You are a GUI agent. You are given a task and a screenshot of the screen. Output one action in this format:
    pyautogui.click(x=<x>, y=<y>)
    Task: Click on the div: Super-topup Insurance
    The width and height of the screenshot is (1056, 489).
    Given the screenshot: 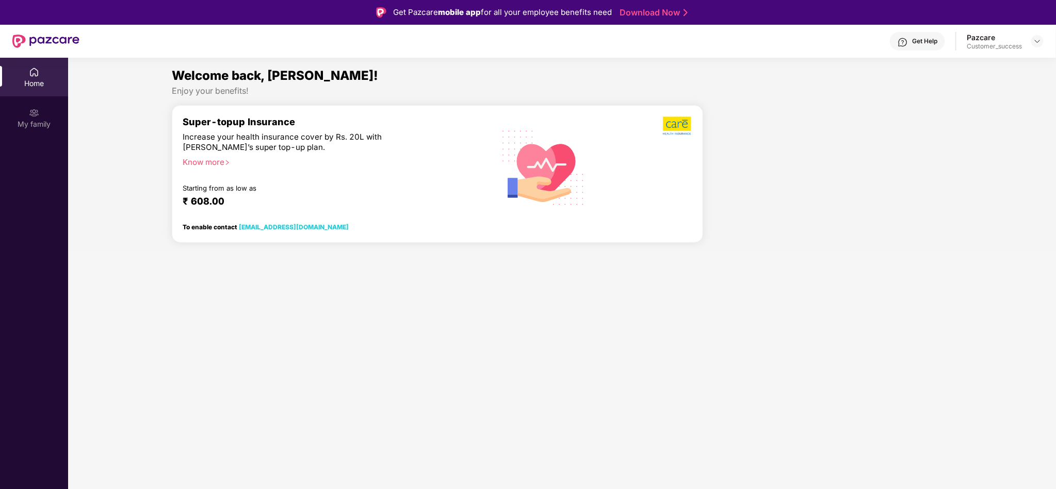 What is the action you would take?
    pyautogui.click(x=331, y=122)
    